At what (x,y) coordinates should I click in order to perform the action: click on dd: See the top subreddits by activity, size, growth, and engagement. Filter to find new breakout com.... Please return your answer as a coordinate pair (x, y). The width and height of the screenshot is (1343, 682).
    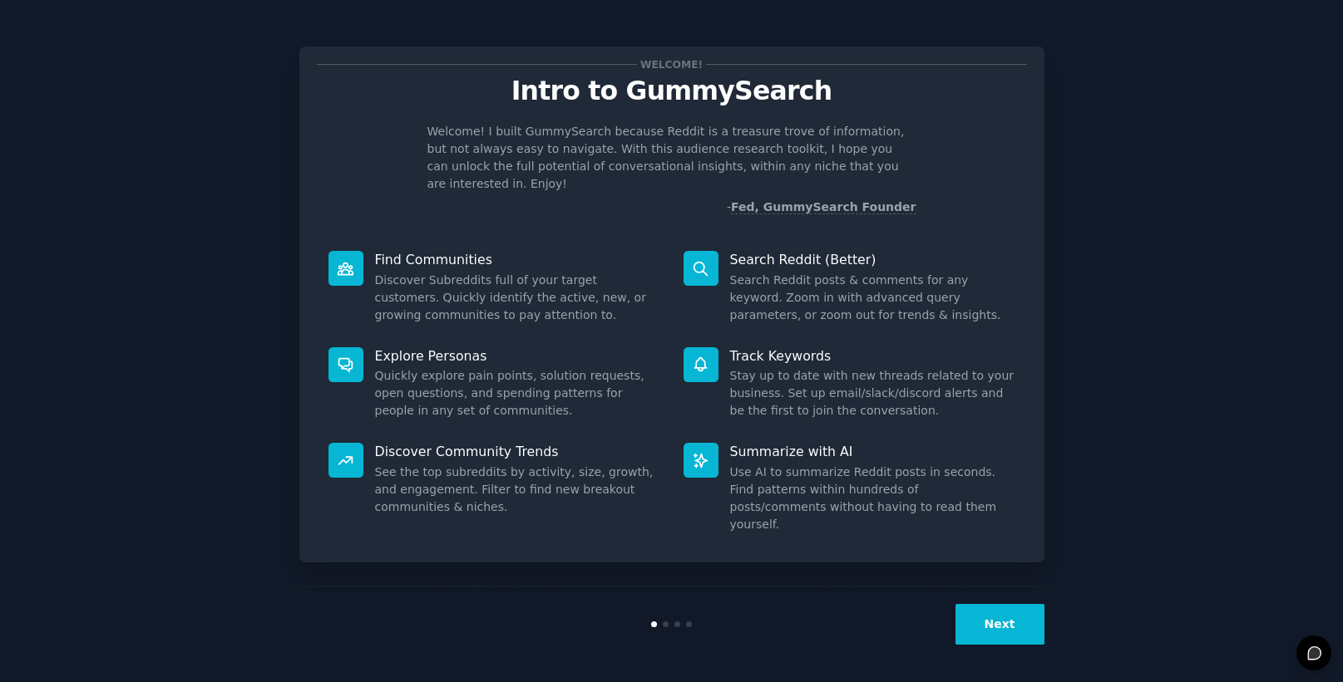
    Looking at the image, I should click on (517, 490).